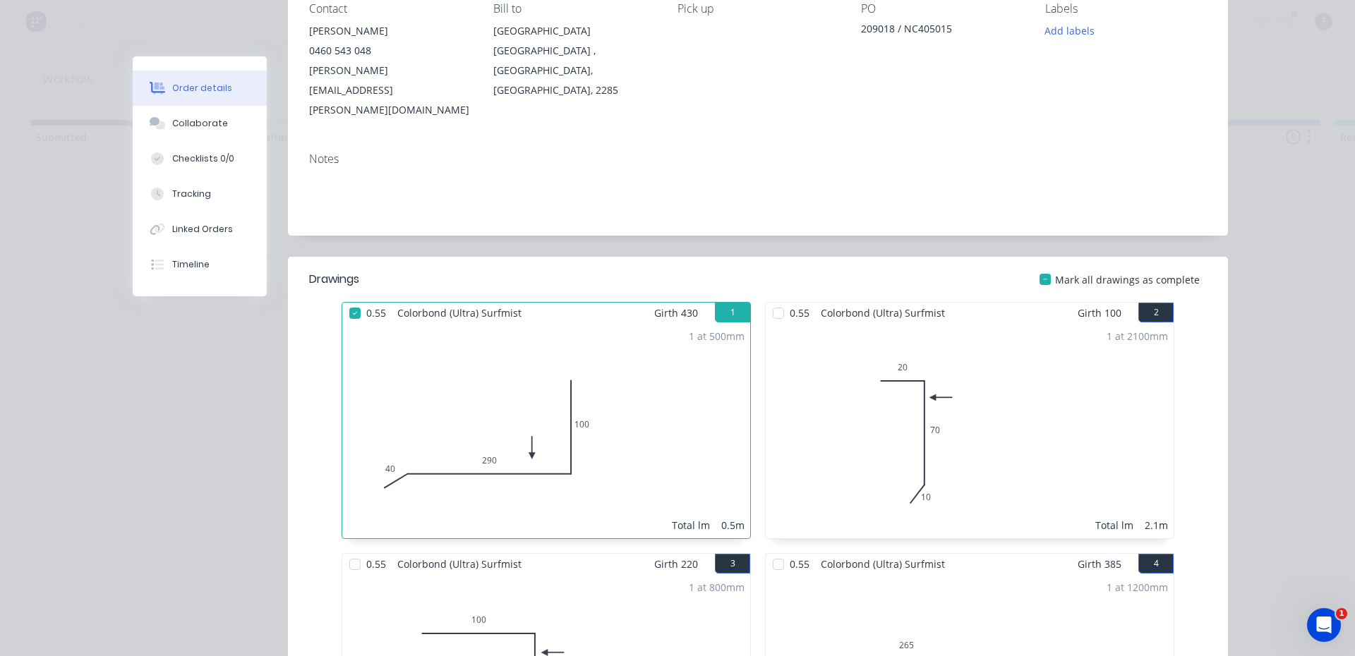 This screenshot has height=656, width=1355. Describe the element at coordinates (200, 265) in the screenshot. I see `button: Timeline` at that location.